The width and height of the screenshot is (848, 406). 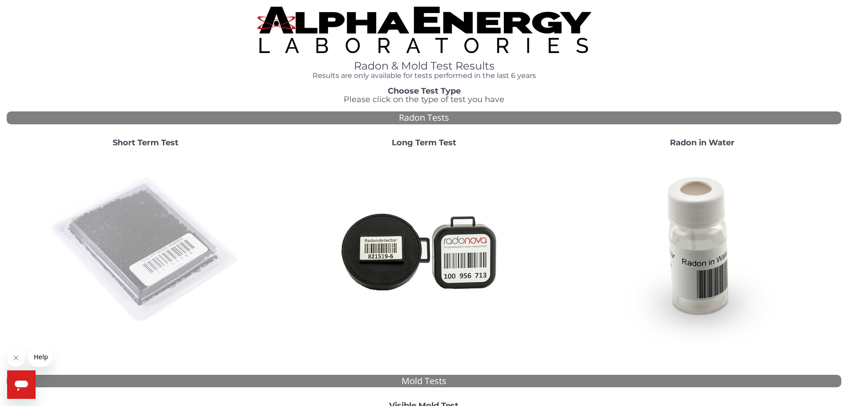 I want to click on strong: Radon in Water, so click(x=702, y=142).